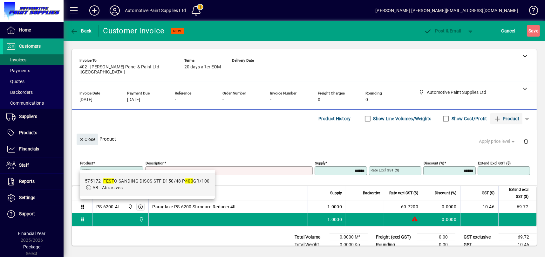  What do you see at coordinates (162, 193) in the screenshot?
I see `span: Description` at bounding box center [162, 193].